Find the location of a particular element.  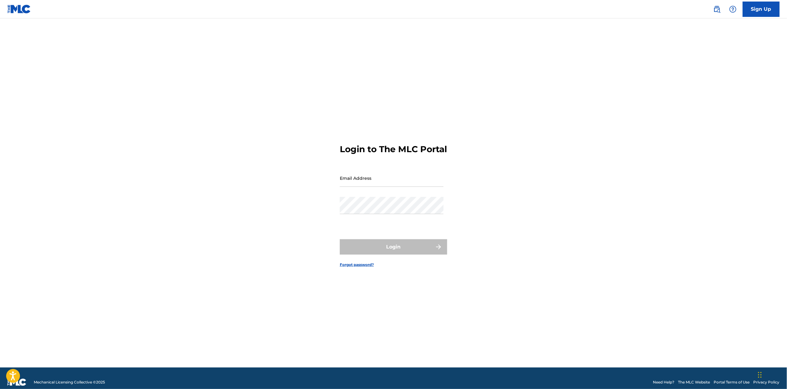

img: MLC Logo is located at coordinates (19, 9).